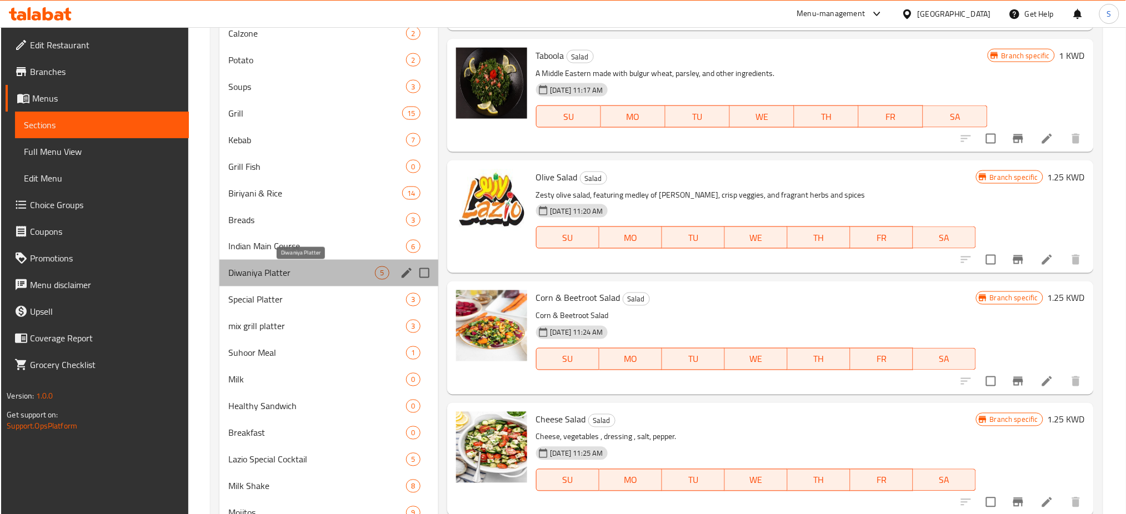 Image resolution: width=1126 pixels, height=514 pixels. What do you see at coordinates (317, 407) in the screenshot?
I see `span: Healthy Sandwich` at bounding box center [317, 407].